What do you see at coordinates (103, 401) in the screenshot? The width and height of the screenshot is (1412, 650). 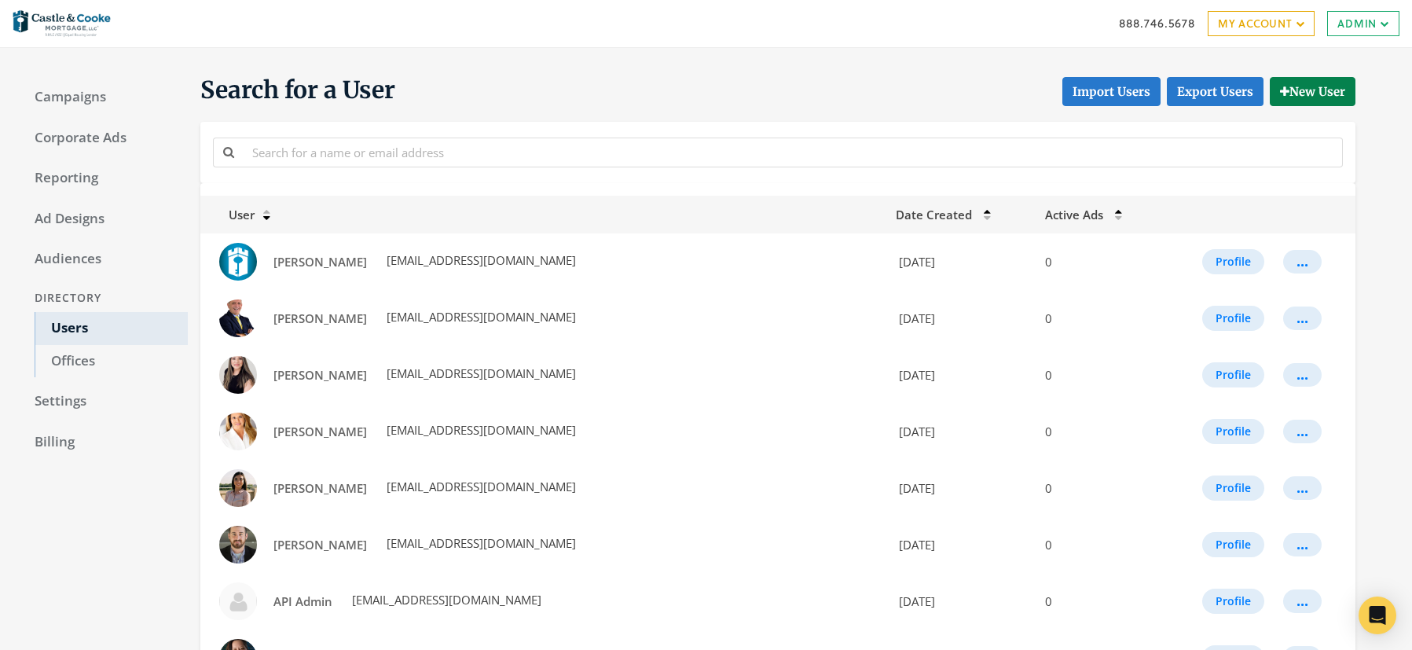 I see `a: Settings` at bounding box center [103, 401].